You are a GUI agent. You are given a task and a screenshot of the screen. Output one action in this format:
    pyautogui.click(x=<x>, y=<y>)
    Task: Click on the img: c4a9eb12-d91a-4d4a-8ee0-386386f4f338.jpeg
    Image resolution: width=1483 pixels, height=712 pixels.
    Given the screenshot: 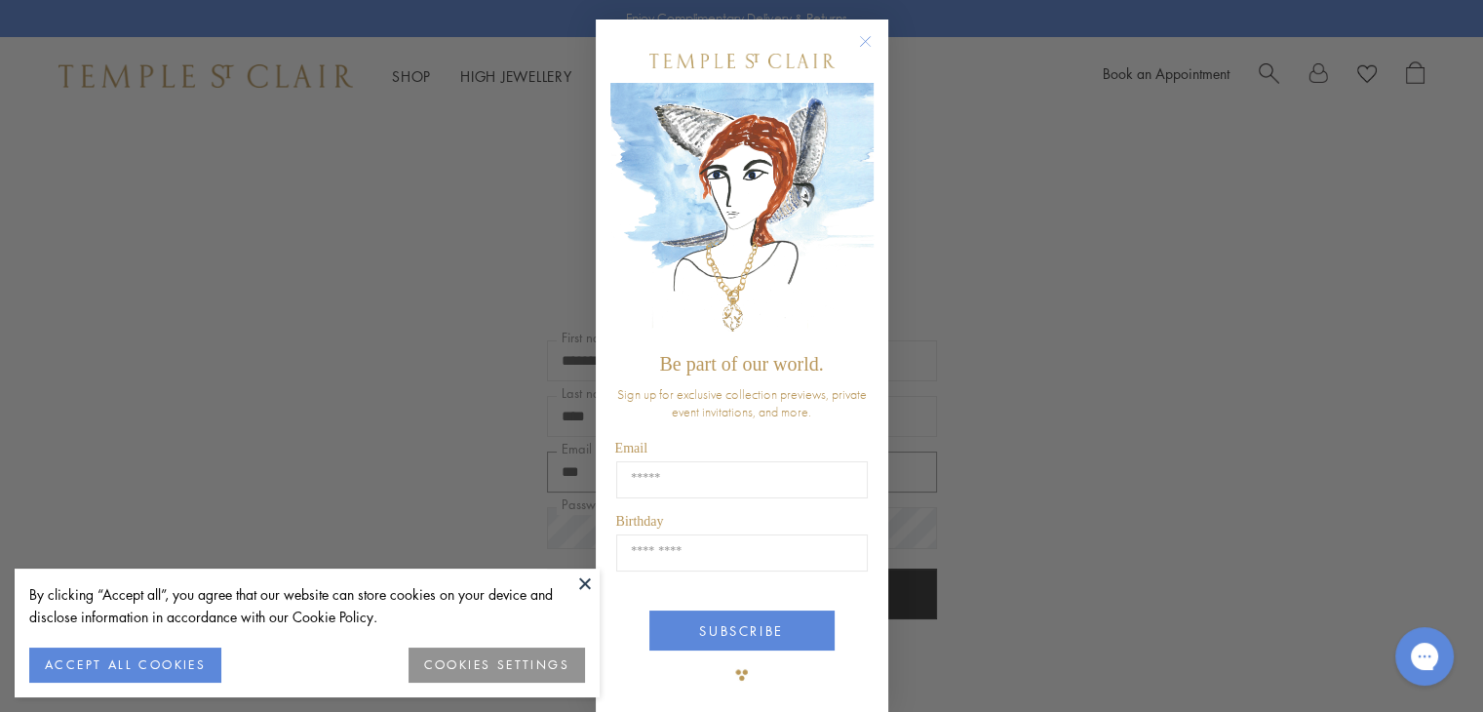 What is the action you would take?
    pyautogui.click(x=742, y=213)
    